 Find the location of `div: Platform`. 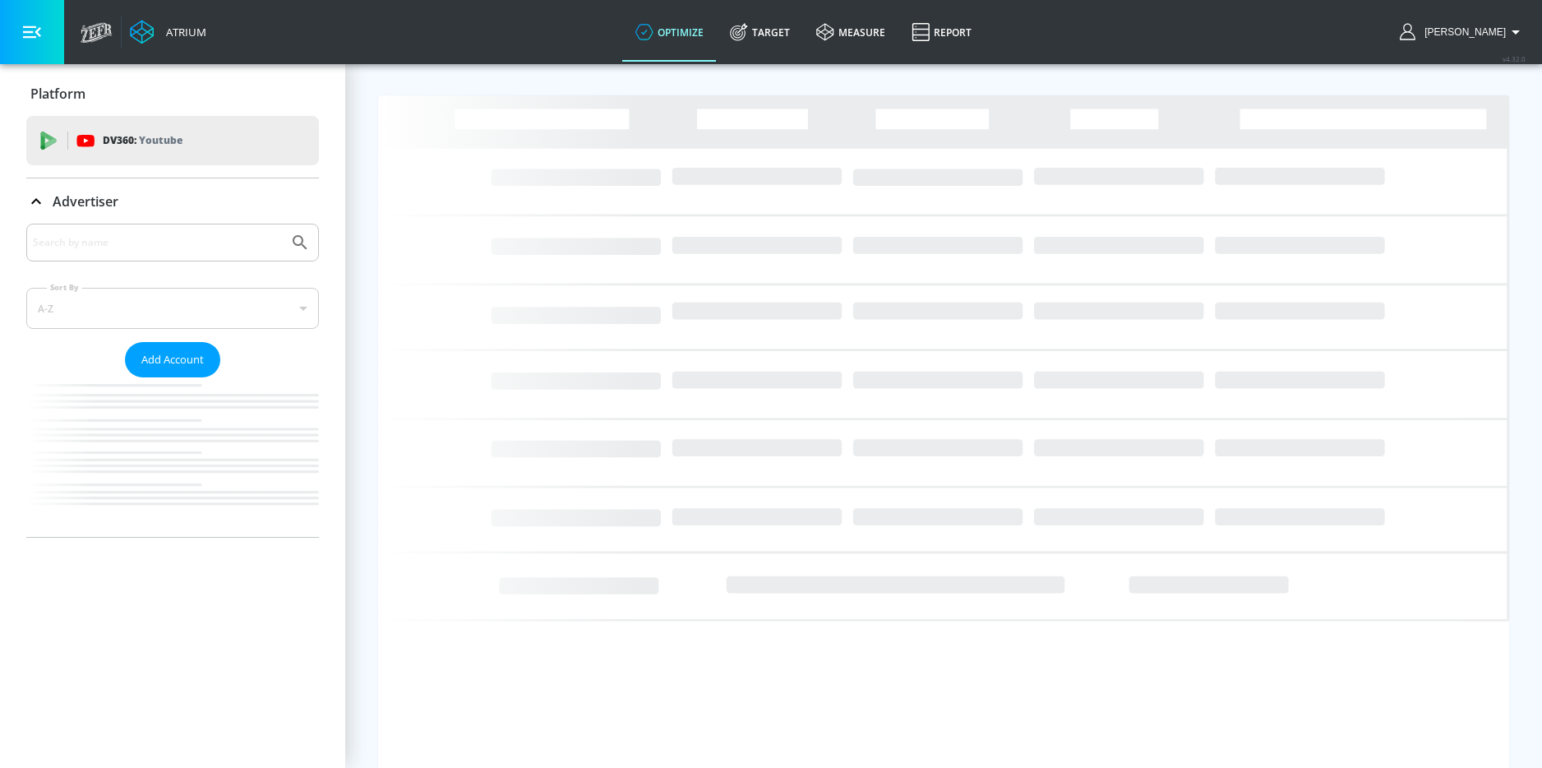

div: Platform is located at coordinates (173, 94).